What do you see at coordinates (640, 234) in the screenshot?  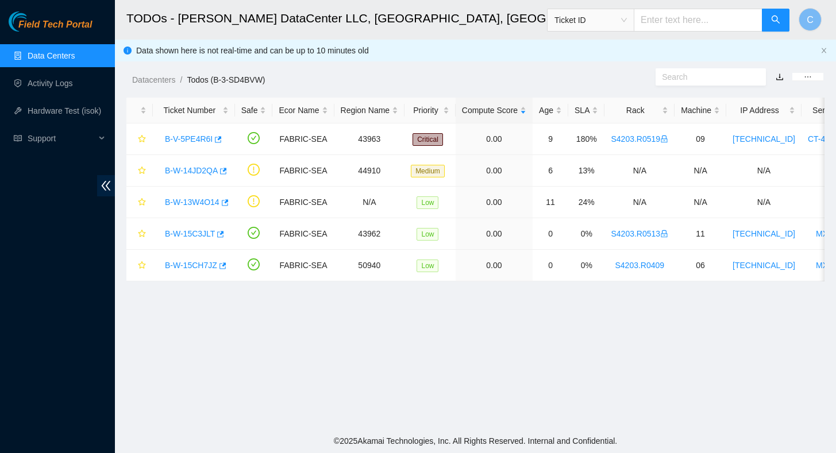 I see `a: S4203.R0513lock` at bounding box center [640, 234].